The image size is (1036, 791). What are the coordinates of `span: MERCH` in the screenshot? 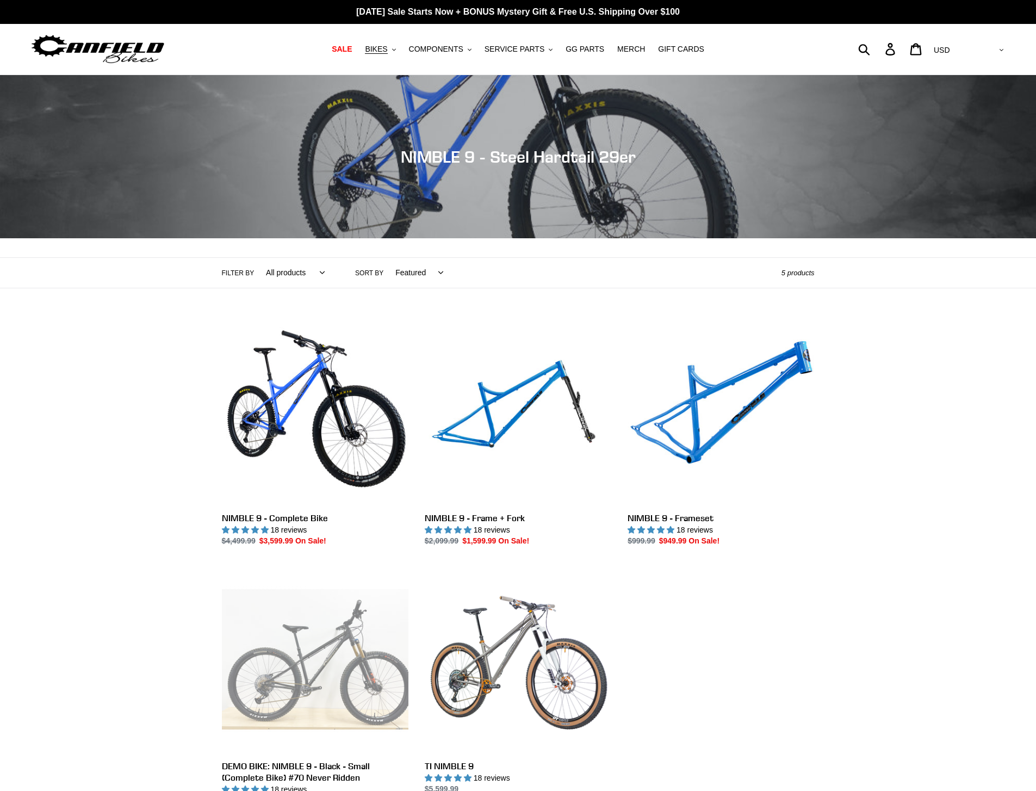 It's located at (631, 49).